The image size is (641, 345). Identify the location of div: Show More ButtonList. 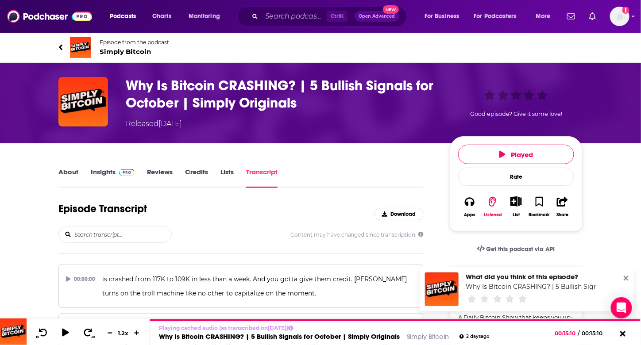
(516, 207).